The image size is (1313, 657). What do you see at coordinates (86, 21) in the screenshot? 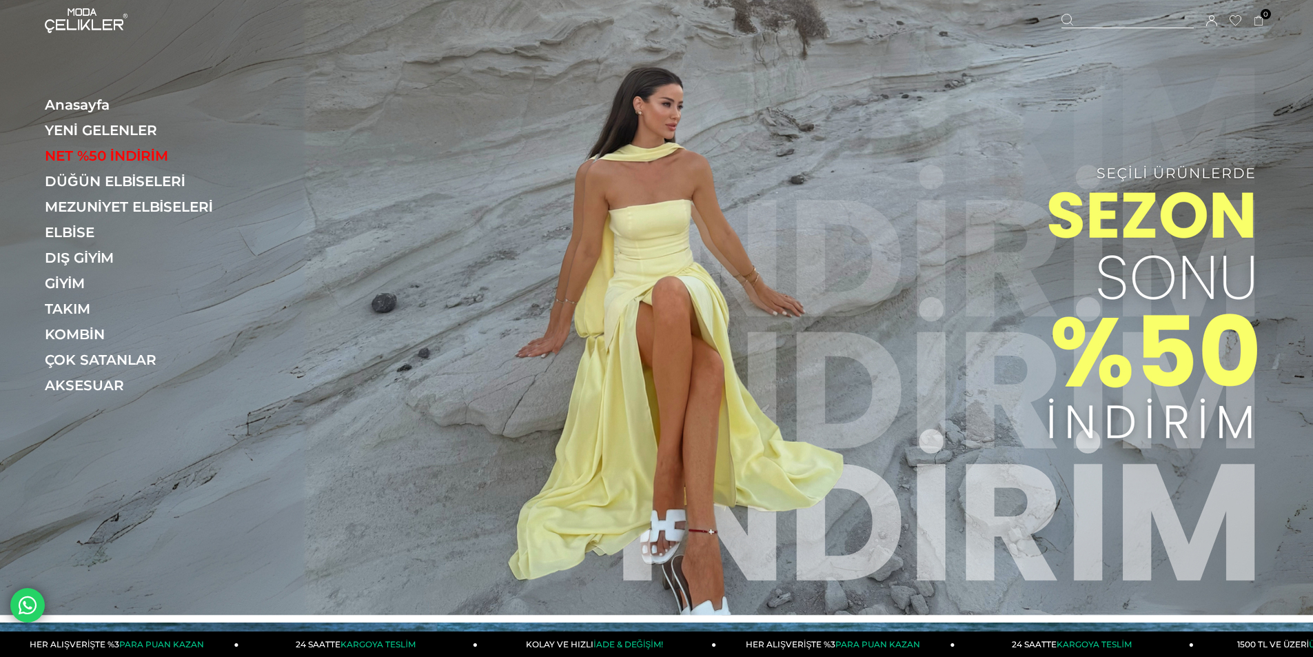
I see `img: logo` at bounding box center [86, 21].